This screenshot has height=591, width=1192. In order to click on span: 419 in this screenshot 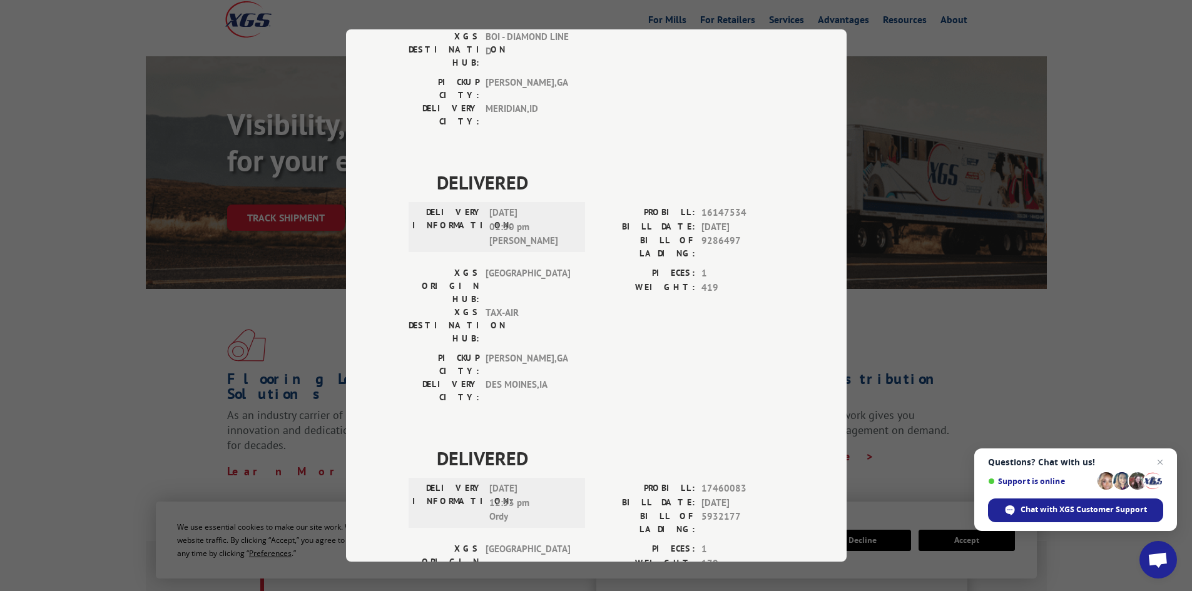, I will do `click(743, 288)`.